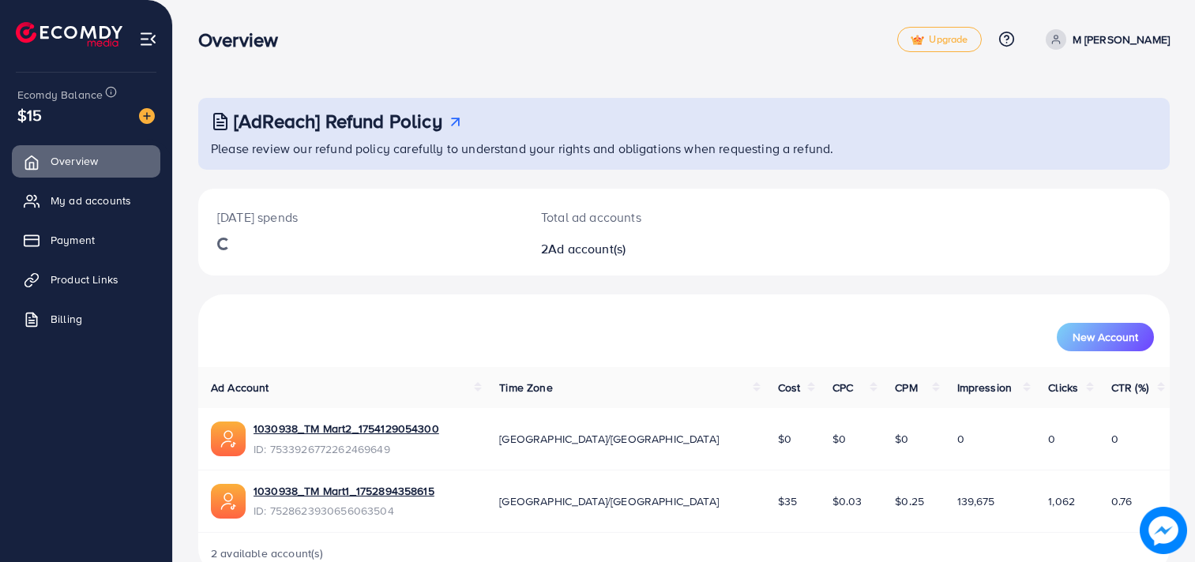  What do you see at coordinates (84, 280) in the screenshot?
I see `span: Product Links` at bounding box center [84, 280].